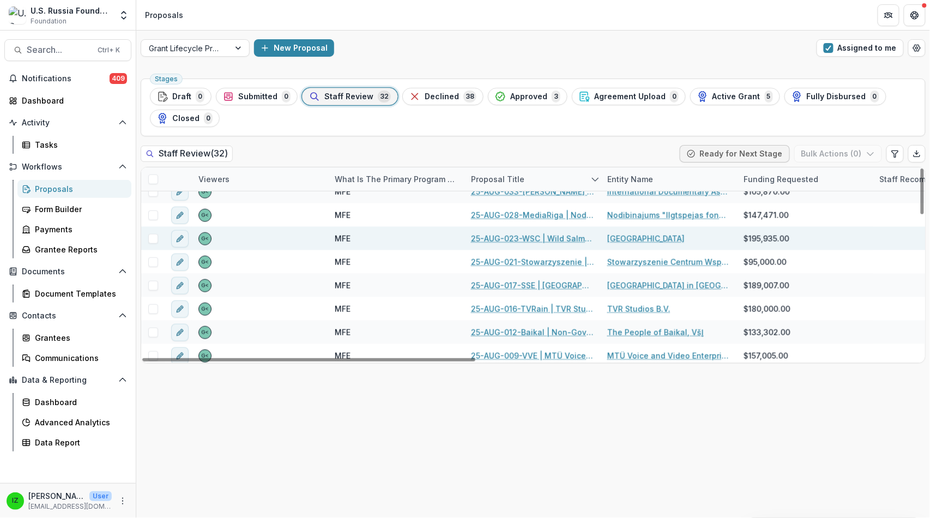  Describe the element at coordinates (805, 179) in the screenshot. I see `div: Funding Requested` at that location.